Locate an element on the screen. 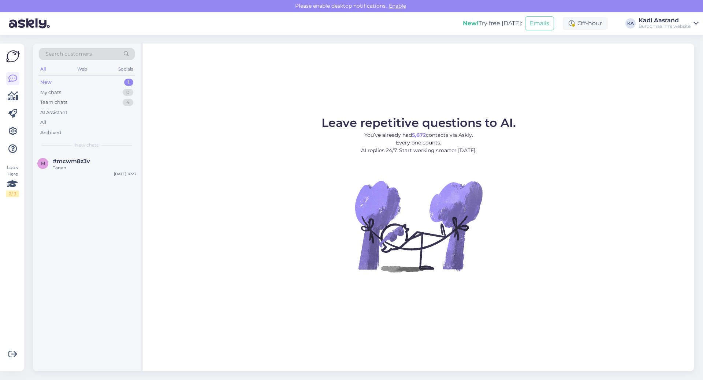  div: Off-hour is located at coordinates (585, 23).